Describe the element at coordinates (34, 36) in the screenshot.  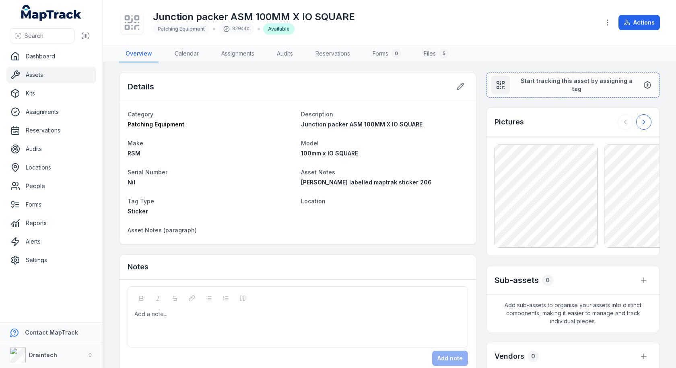
I see `span: Search` at that location.